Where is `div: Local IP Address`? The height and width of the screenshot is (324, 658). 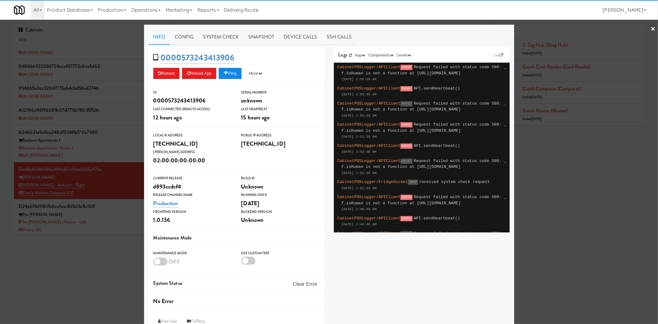 div: Local IP Address is located at coordinates (192, 135).